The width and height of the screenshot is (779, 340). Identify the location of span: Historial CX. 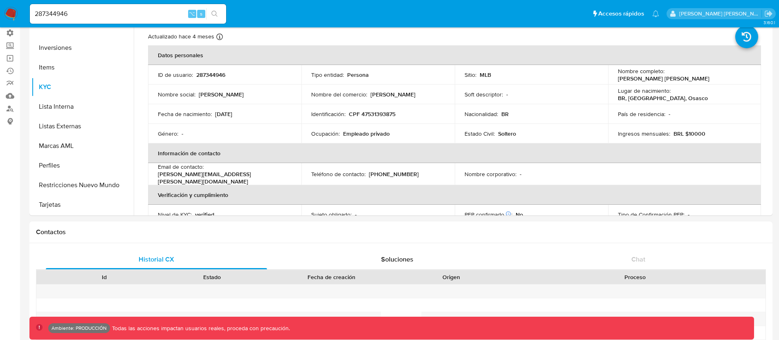
(156, 259).